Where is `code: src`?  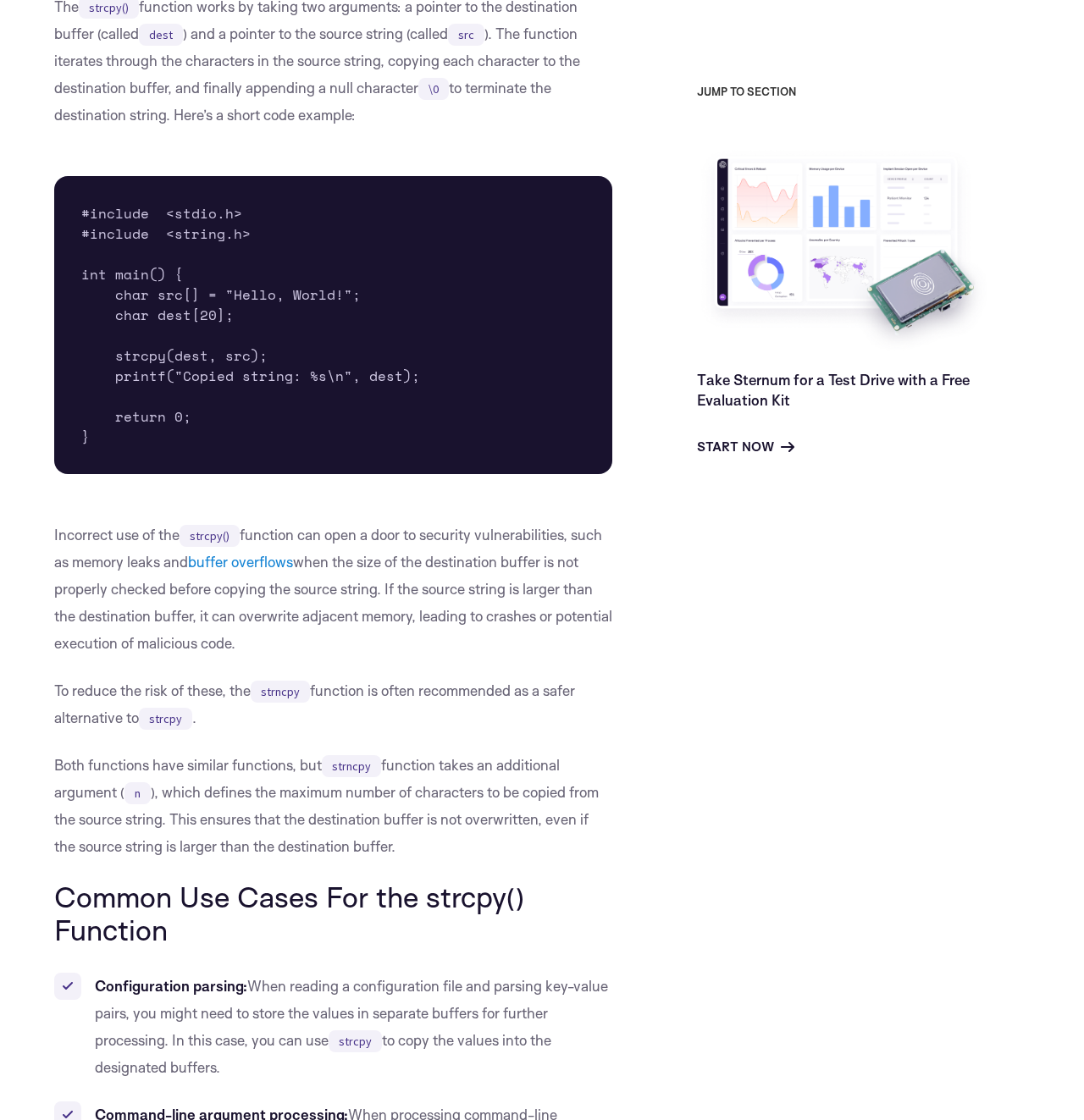
code: src is located at coordinates (466, 35).